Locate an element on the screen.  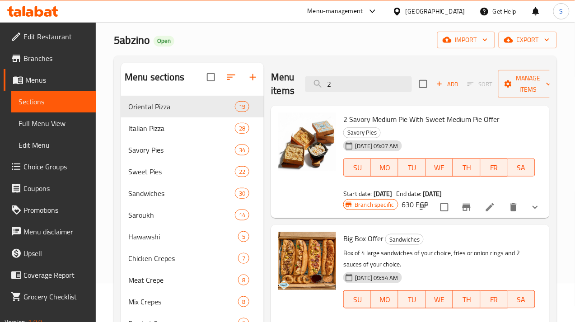
span: Select section first is located at coordinates (480, 84).